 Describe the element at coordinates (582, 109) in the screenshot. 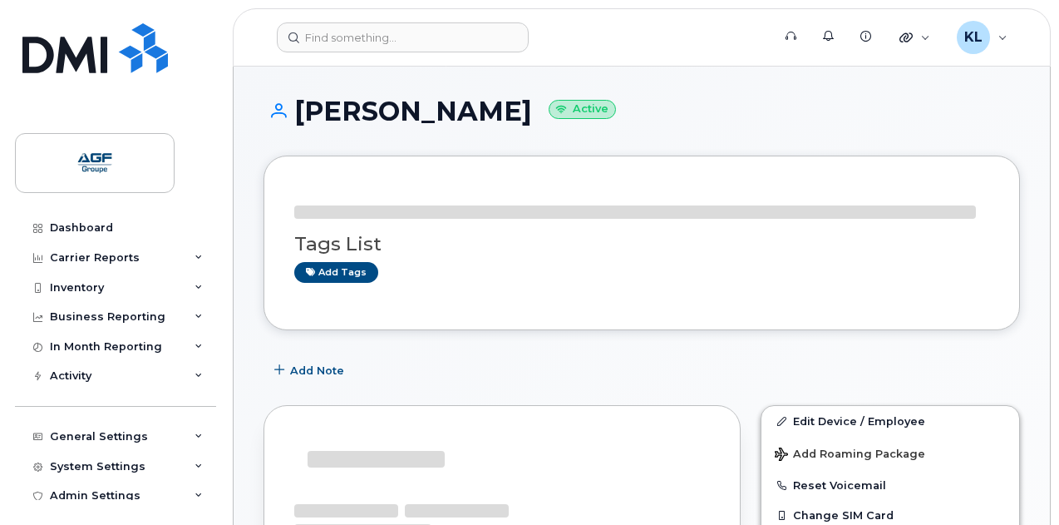

I see `small: Active` at that location.